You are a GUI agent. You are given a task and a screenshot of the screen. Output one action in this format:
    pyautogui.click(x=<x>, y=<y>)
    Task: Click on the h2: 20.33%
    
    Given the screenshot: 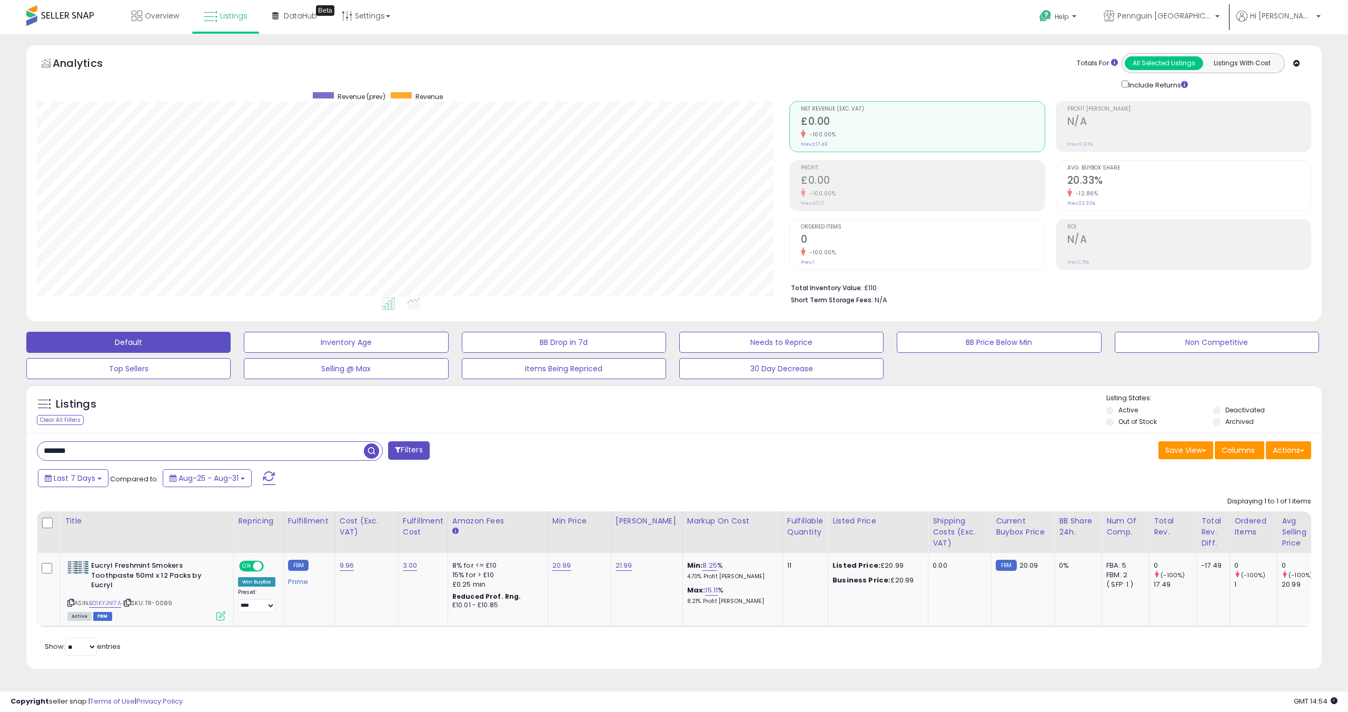 What is the action you would take?
    pyautogui.click(x=1189, y=181)
    